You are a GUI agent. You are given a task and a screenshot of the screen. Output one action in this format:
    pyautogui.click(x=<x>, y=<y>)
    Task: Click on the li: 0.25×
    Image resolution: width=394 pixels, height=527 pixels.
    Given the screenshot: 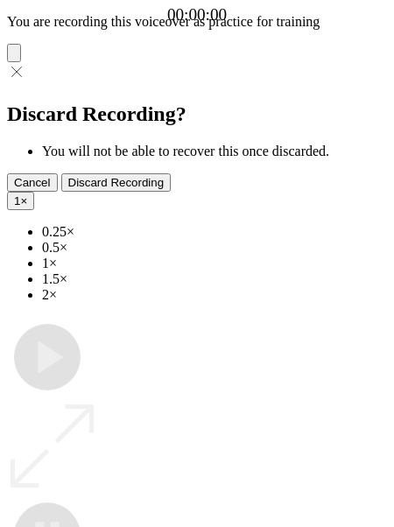 What is the action you would take?
    pyautogui.click(x=214, y=232)
    